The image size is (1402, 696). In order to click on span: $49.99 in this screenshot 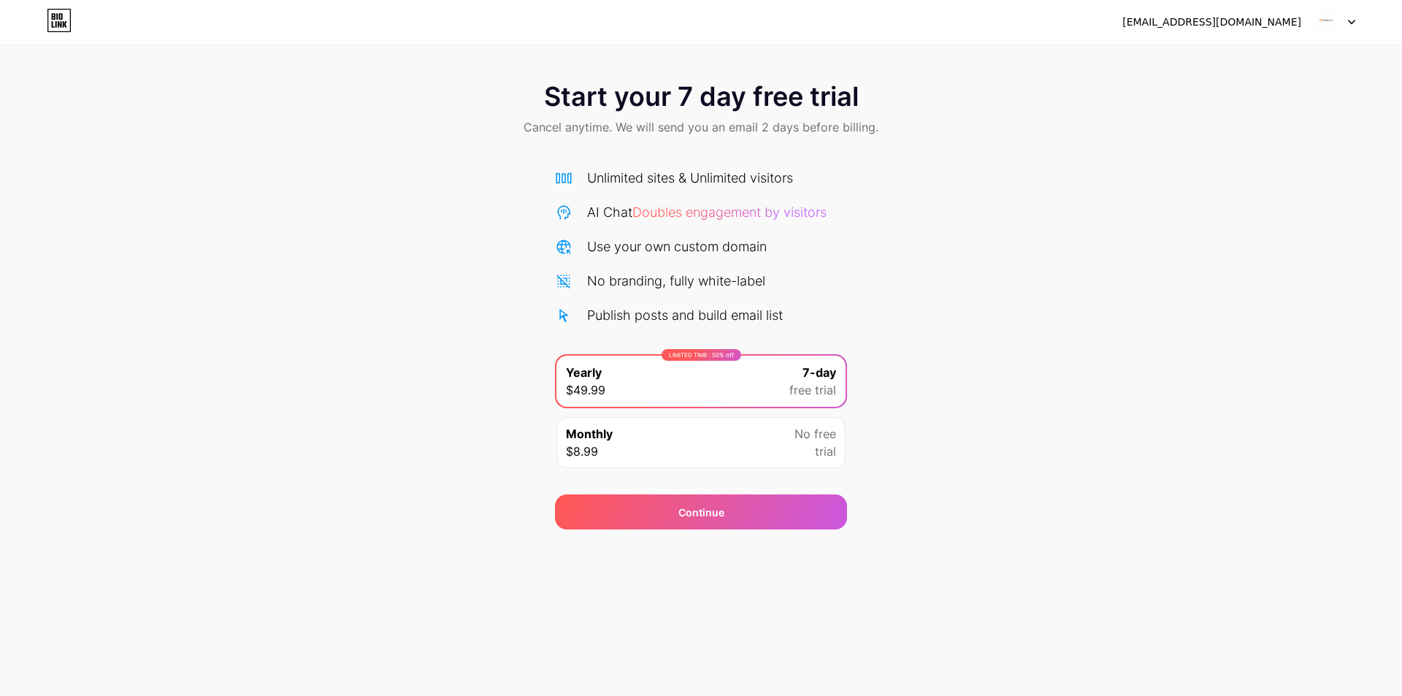, I will do `click(586, 390)`.